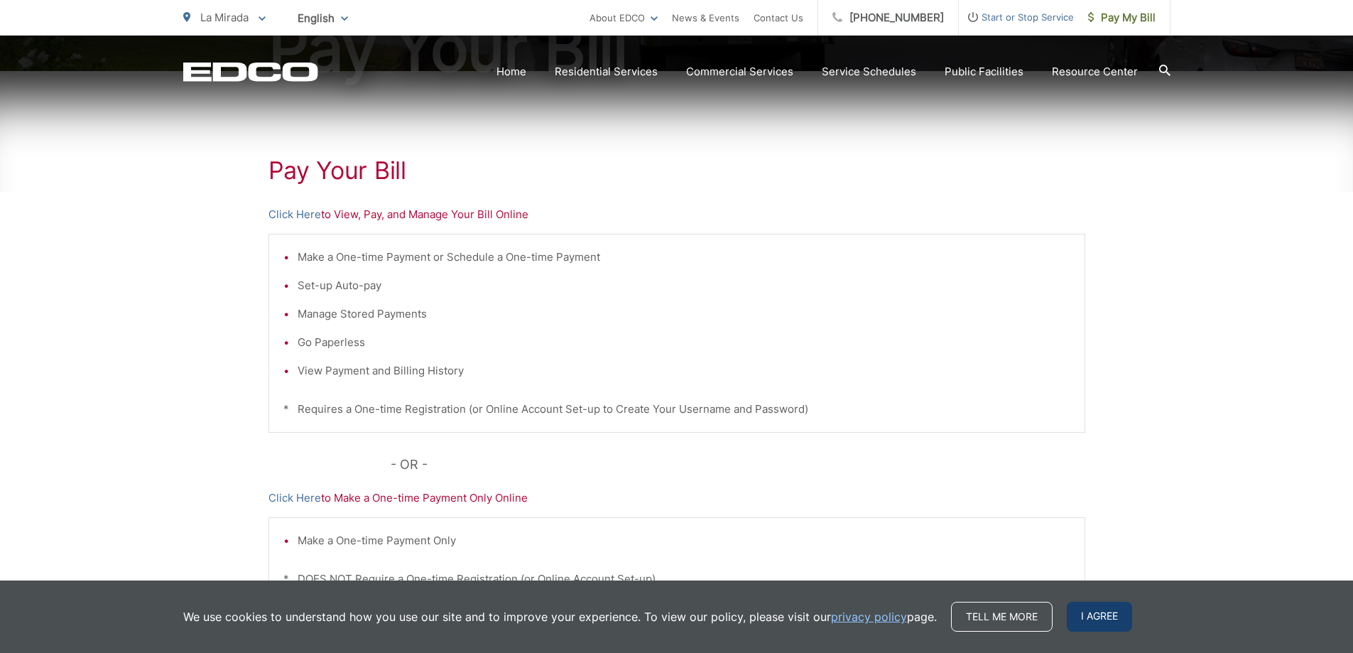  What do you see at coordinates (677, 170) in the screenshot?
I see `h1: Pay Your Bill` at bounding box center [677, 170].